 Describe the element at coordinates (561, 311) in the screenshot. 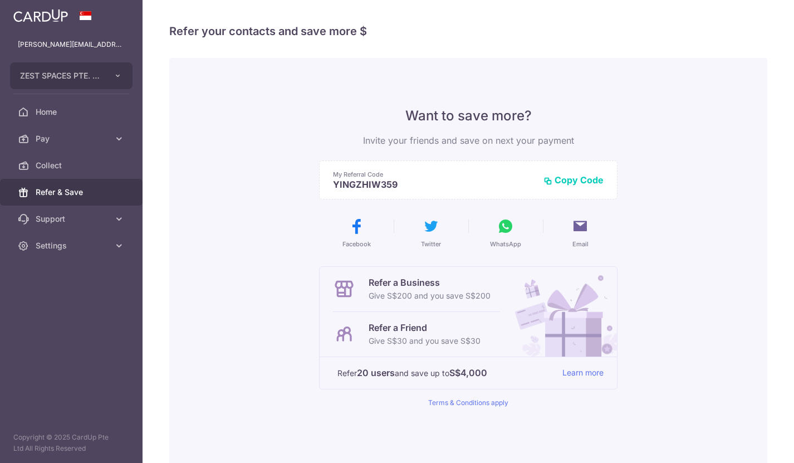

I see `img: Refer` at that location.